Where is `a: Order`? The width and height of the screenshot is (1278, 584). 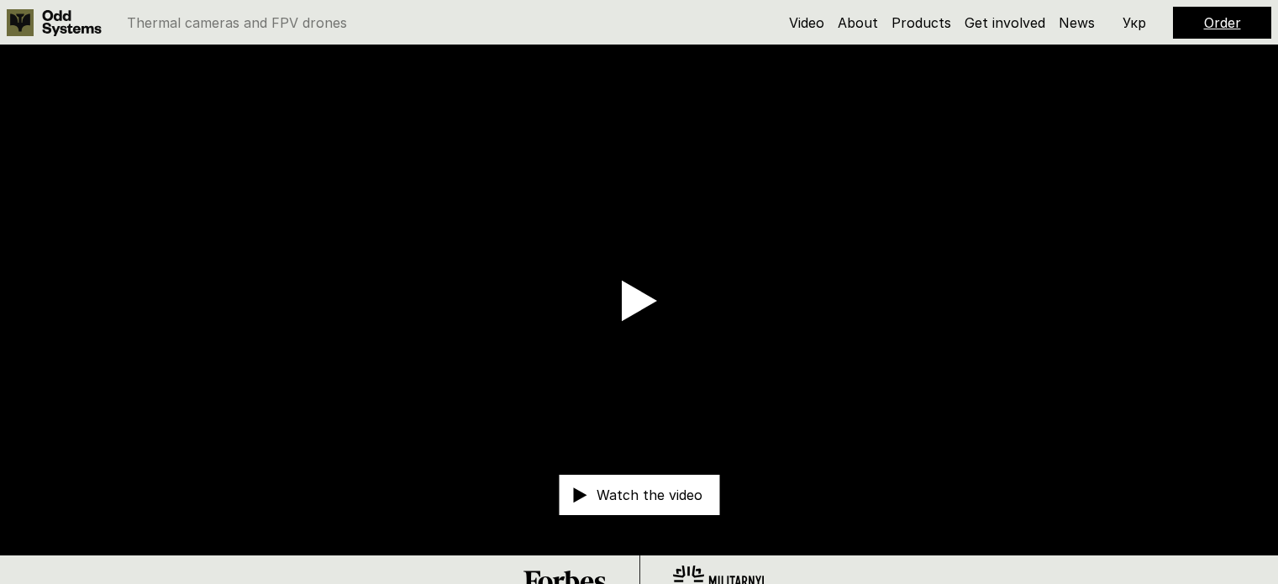 a: Order is located at coordinates (1223, 23).